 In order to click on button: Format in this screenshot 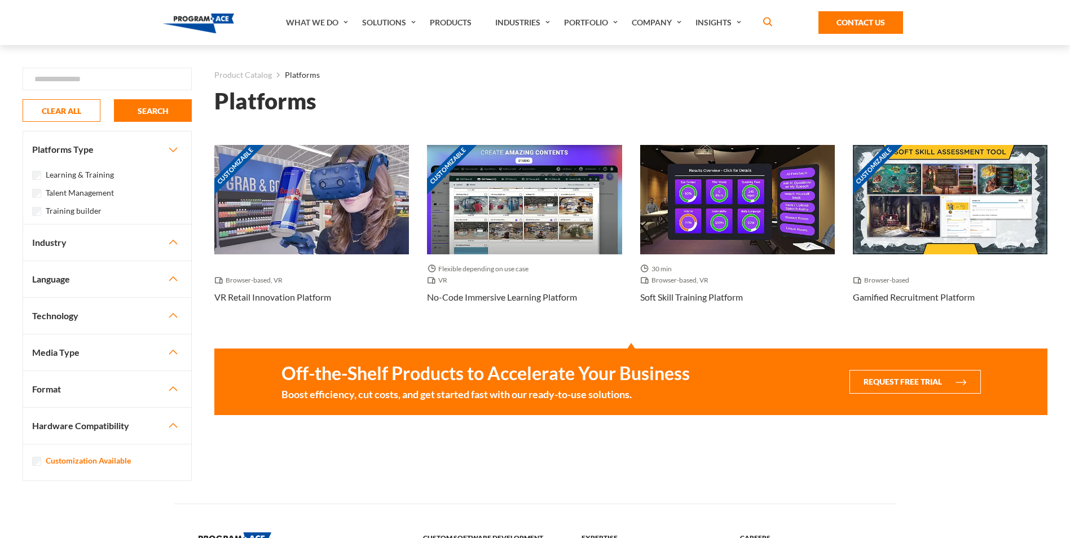, I will do `click(107, 389)`.